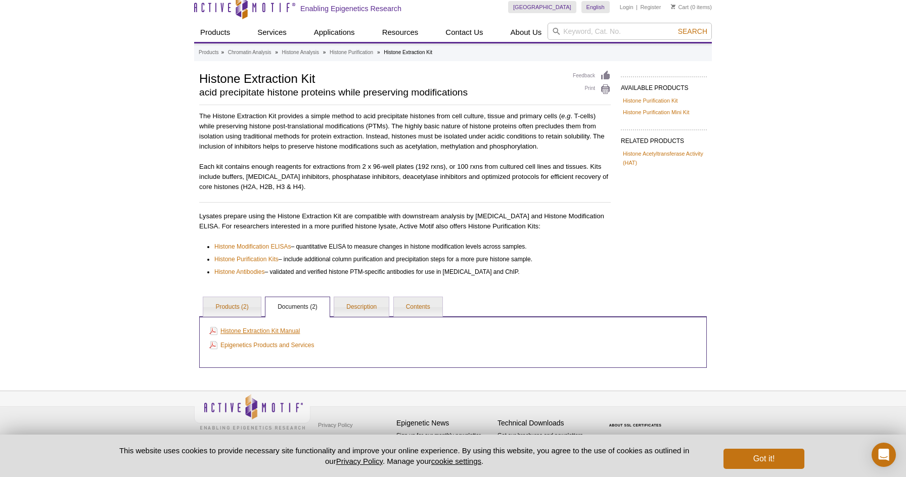 The width and height of the screenshot is (906, 477). Describe the element at coordinates (673, 7) in the screenshot. I see `img: Your Cart` at that location.